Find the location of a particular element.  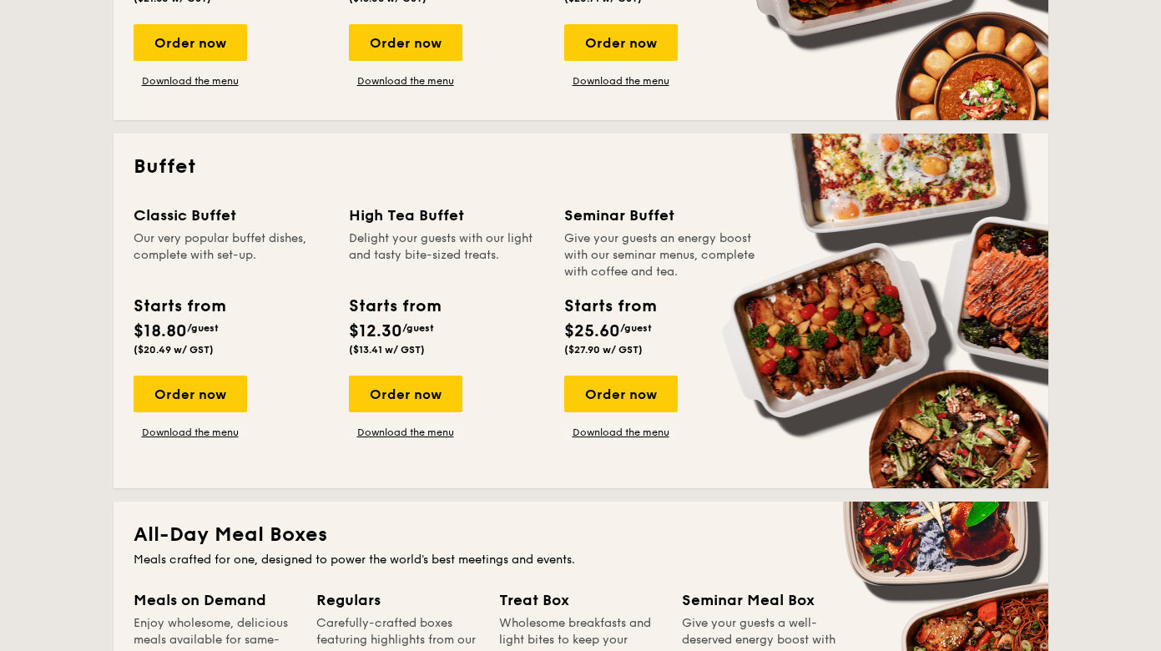

div: Give your guests an energy boost with our seminar menus, complete with coffee and tea. is located at coordinates (662, 255).